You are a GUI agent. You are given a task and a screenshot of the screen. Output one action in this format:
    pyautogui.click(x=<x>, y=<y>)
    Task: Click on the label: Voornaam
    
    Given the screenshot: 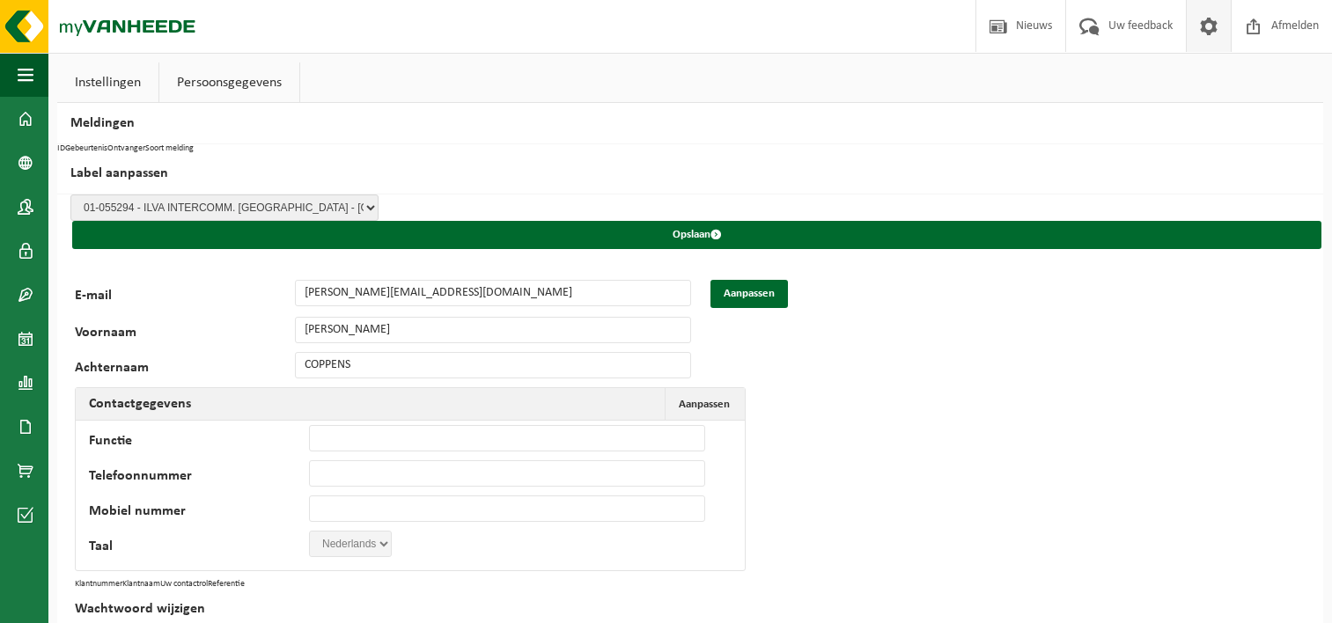 What is the action you would take?
    pyautogui.click(x=185, y=335)
    